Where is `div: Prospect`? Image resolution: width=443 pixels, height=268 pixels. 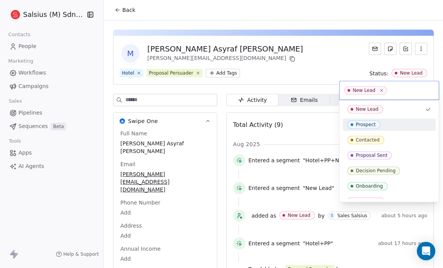 div: Prospect is located at coordinates (366, 125).